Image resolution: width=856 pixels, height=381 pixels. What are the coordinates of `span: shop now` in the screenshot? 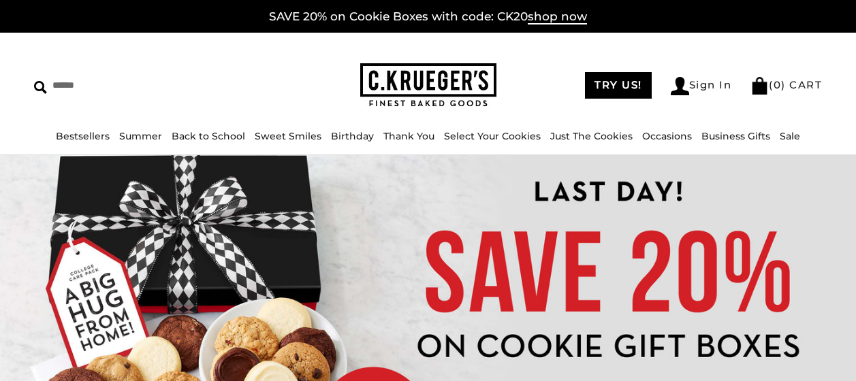 It's located at (557, 17).